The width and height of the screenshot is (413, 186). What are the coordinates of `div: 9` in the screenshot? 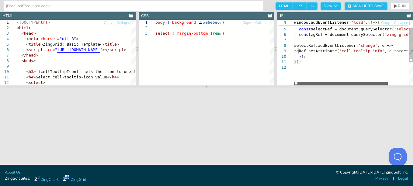 It's located at (281, 51).